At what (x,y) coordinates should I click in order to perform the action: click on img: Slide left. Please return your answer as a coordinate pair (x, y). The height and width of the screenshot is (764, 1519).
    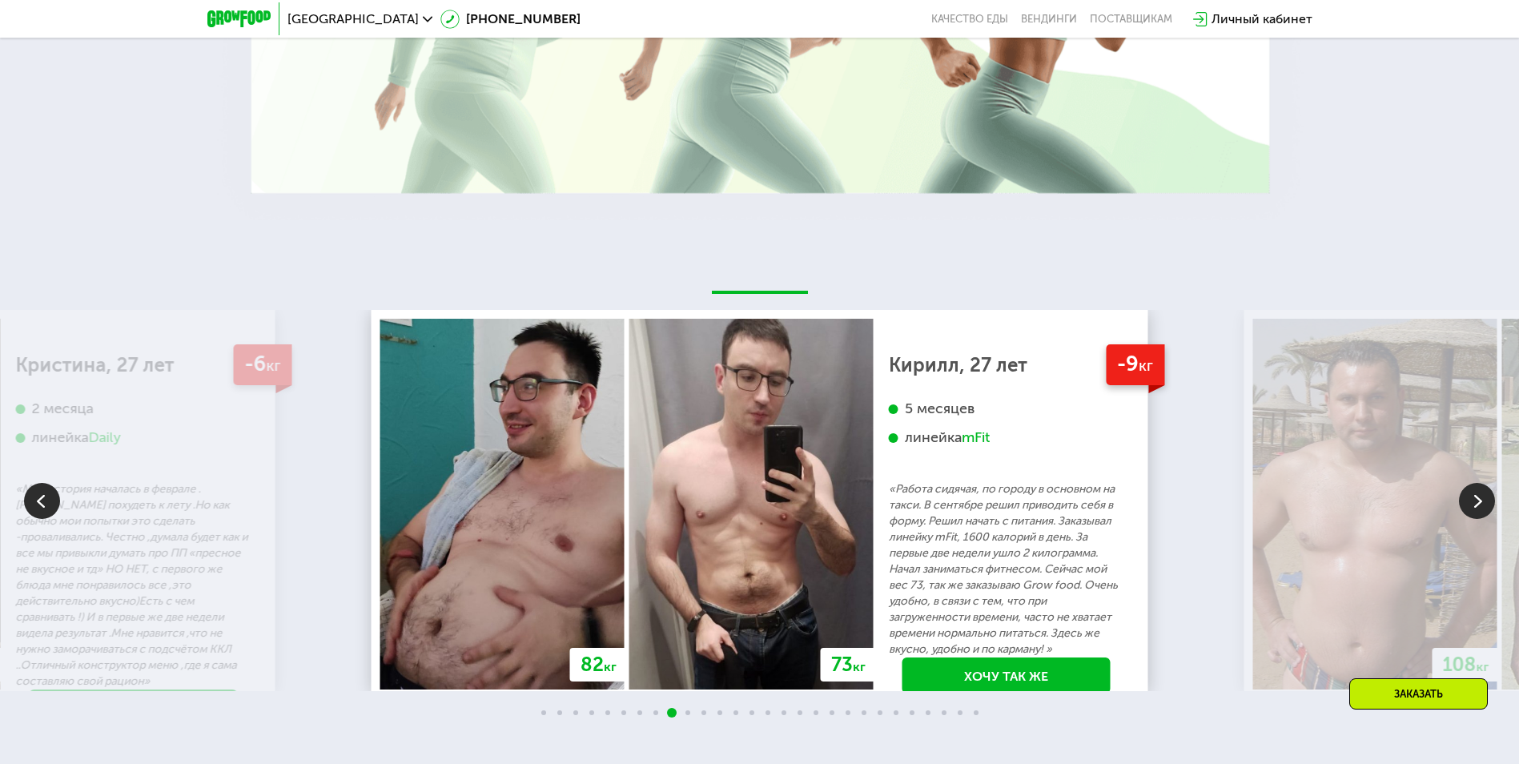
    Looking at the image, I should click on (42, 500).